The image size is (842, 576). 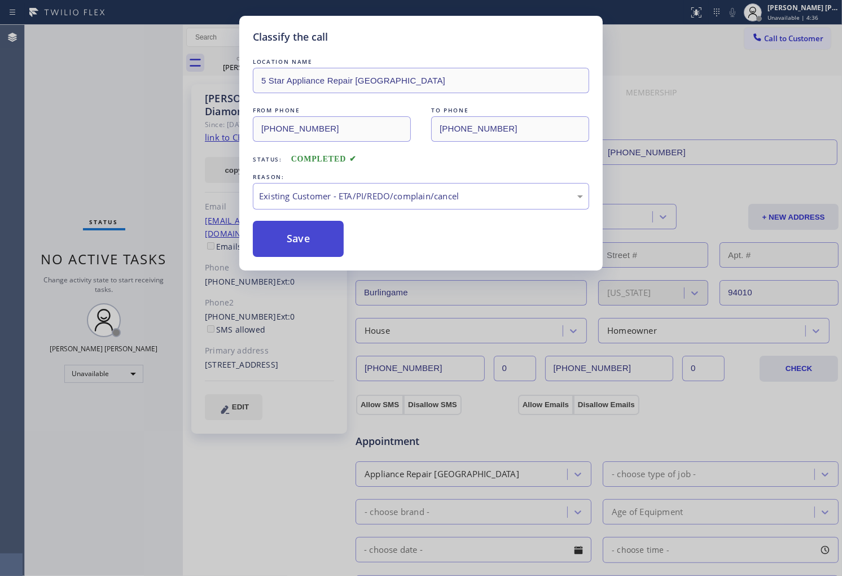 What do you see at coordinates (324, 159) in the screenshot?
I see `span: COMPLETED` at bounding box center [324, 159].